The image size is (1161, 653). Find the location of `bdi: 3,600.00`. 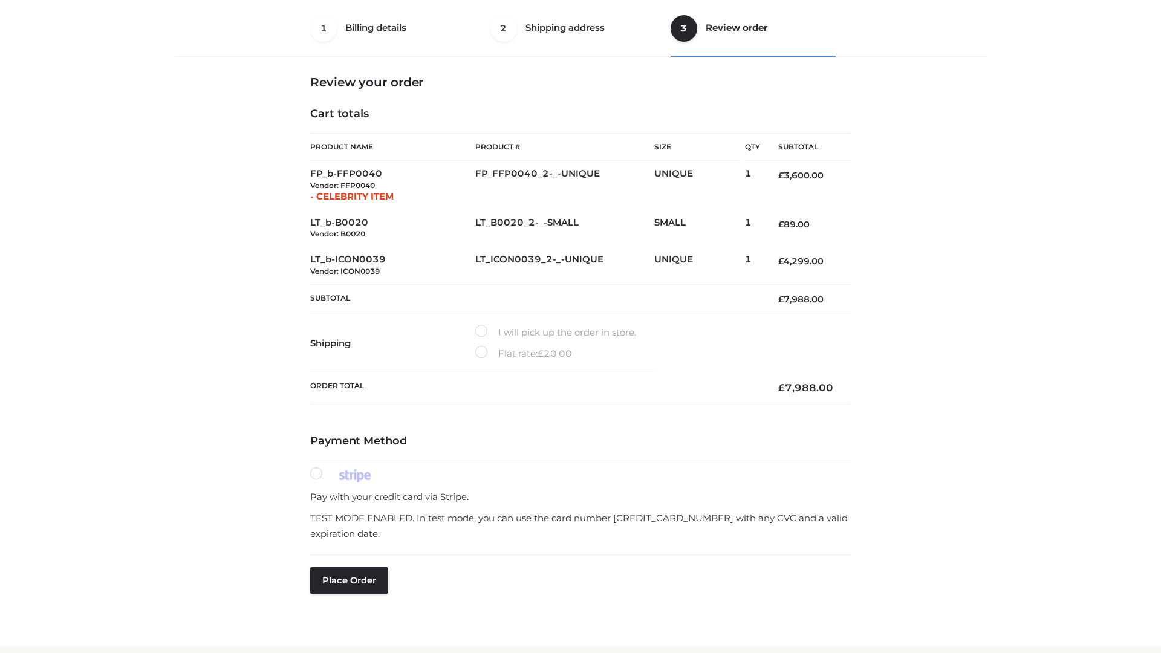

bdi: 3,600.00 is located at coordinates (801, 175).